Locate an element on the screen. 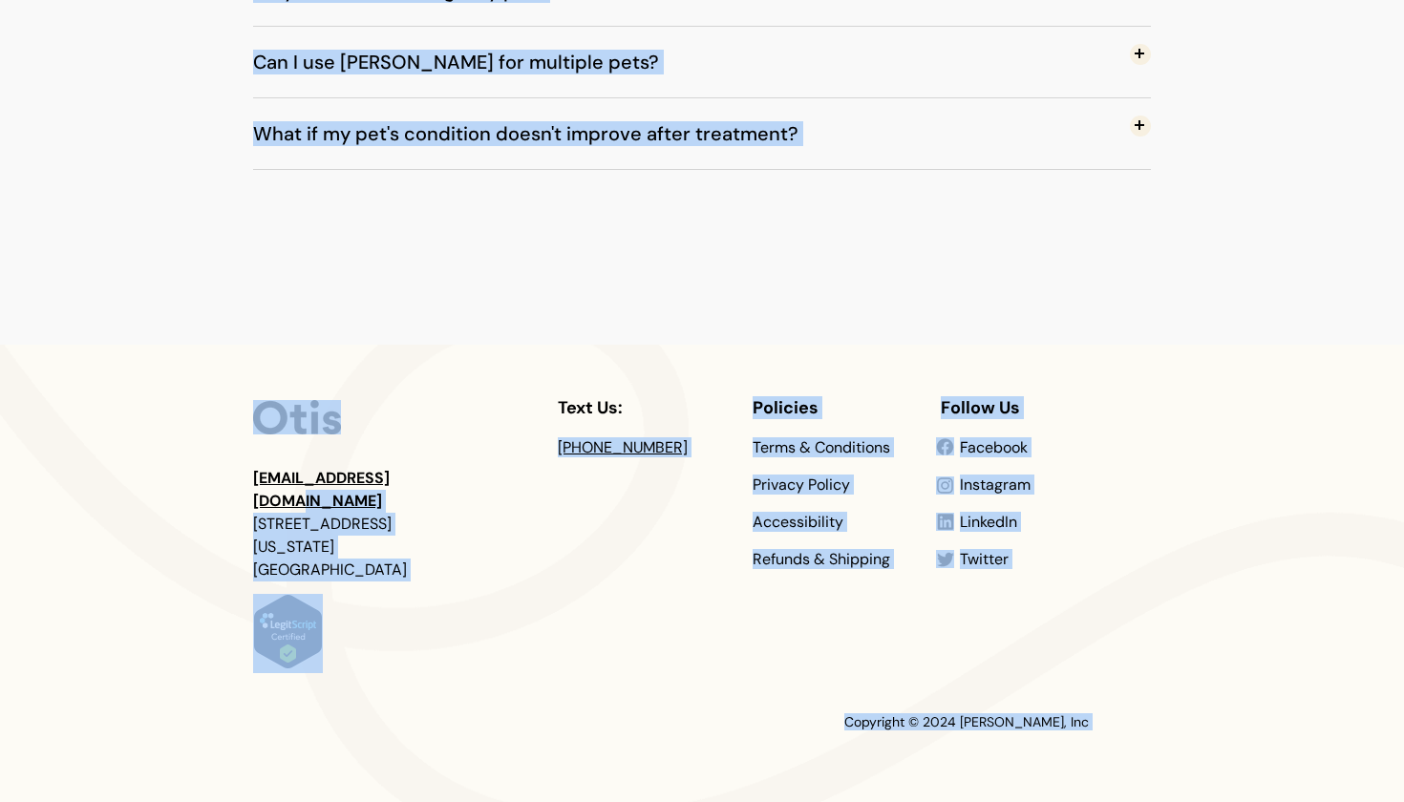 The height and width of the screenshot is (802, 1404). span: Text Us: is located at coordinates (590, 408).